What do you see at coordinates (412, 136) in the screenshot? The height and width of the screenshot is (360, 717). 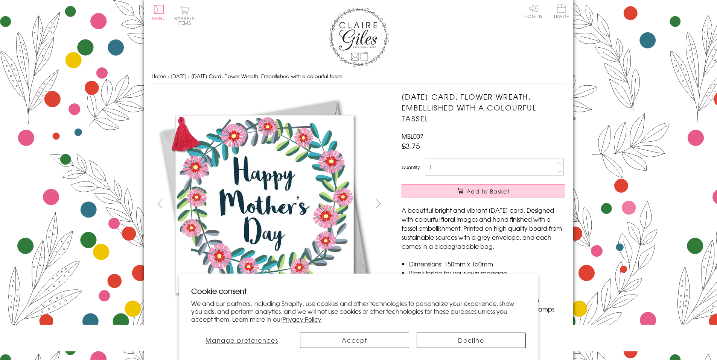 I see `span: MBL007` at bounding box center [412, 136].